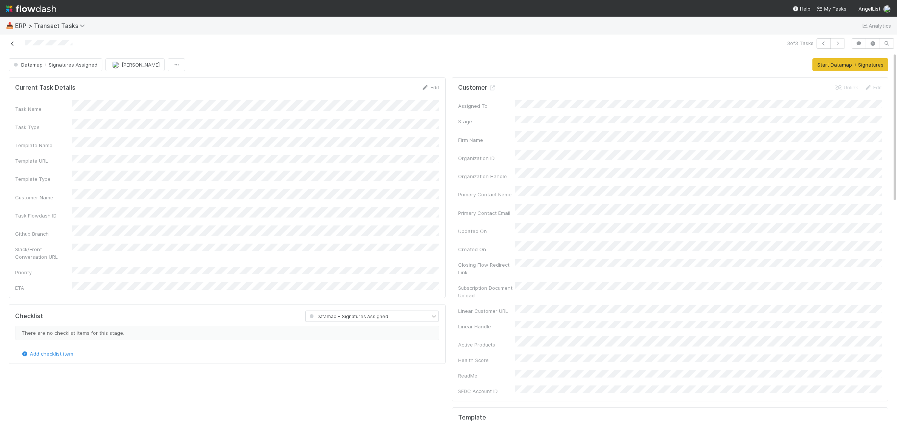 The width and height of the screenshot is (897, 432). What do you see at coordinates (116, 65) in the screenshot?
I see `img: avatar_11833ecc-818b-4748-aee0-9d6cf8466369.png` at bounding box center [116, 65].